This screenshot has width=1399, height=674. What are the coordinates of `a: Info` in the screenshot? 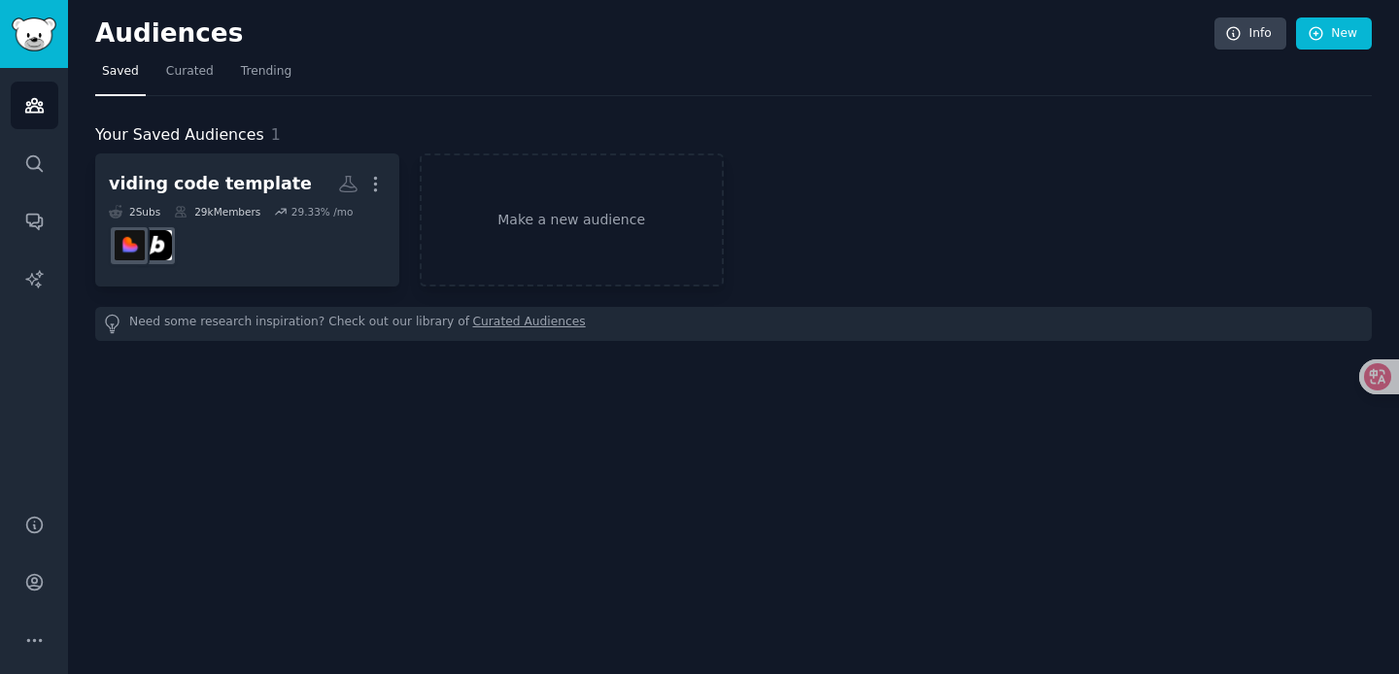 It's located at (1250, 34).